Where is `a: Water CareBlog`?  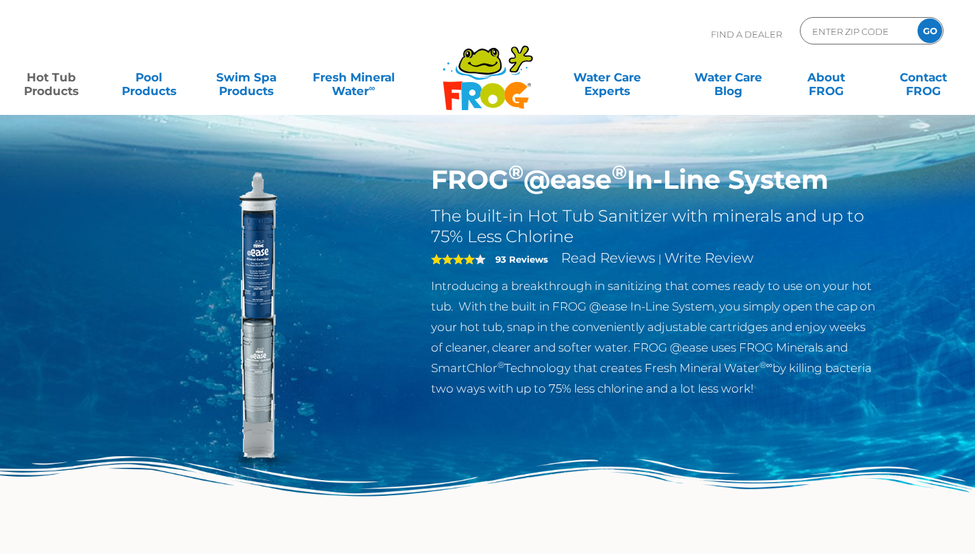 a: Water CareBlog is located at coordinates (728, 77).